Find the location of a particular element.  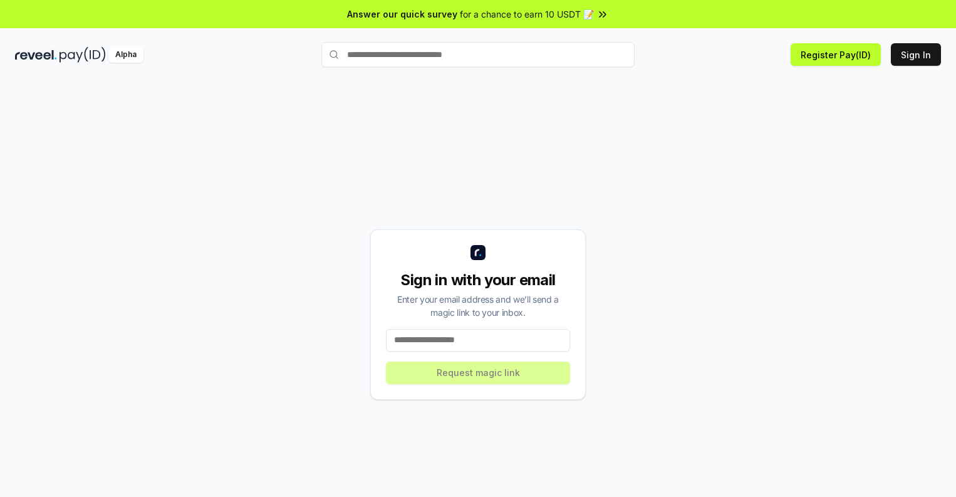

span: Answer our quick survey is located at coordinates (402, 14).